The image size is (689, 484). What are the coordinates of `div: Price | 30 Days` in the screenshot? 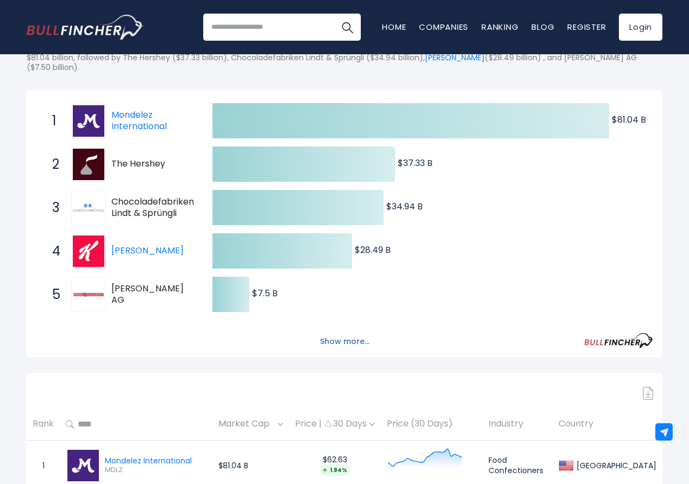 It's located at (335, 424).